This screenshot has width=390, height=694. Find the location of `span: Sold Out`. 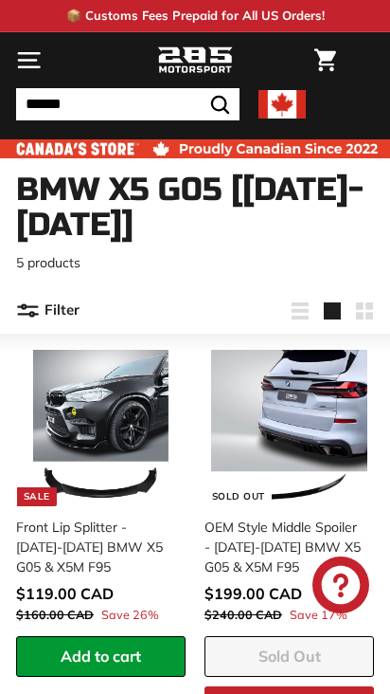

span: Sold Out is located at coordinates (290, 656).